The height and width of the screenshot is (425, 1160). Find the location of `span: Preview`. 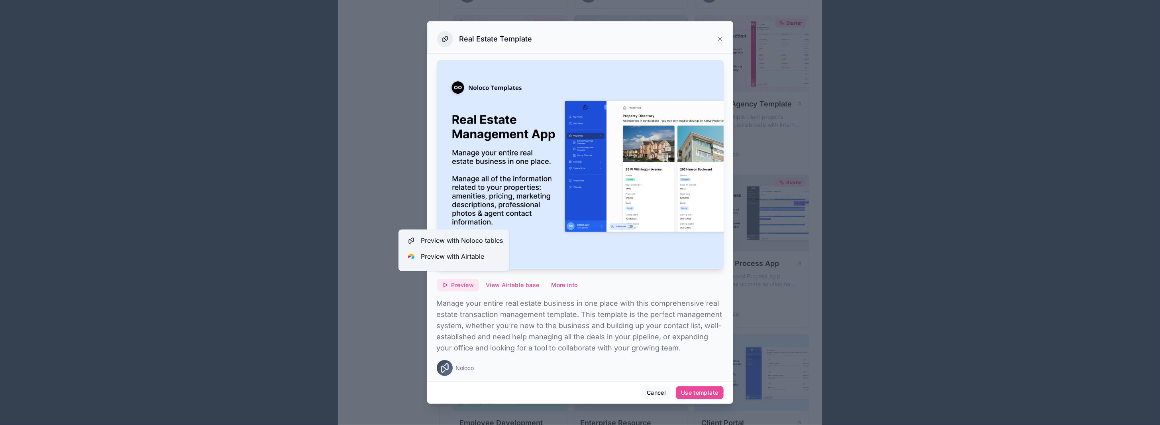

span: Preview is located at coordinates (463, 285).